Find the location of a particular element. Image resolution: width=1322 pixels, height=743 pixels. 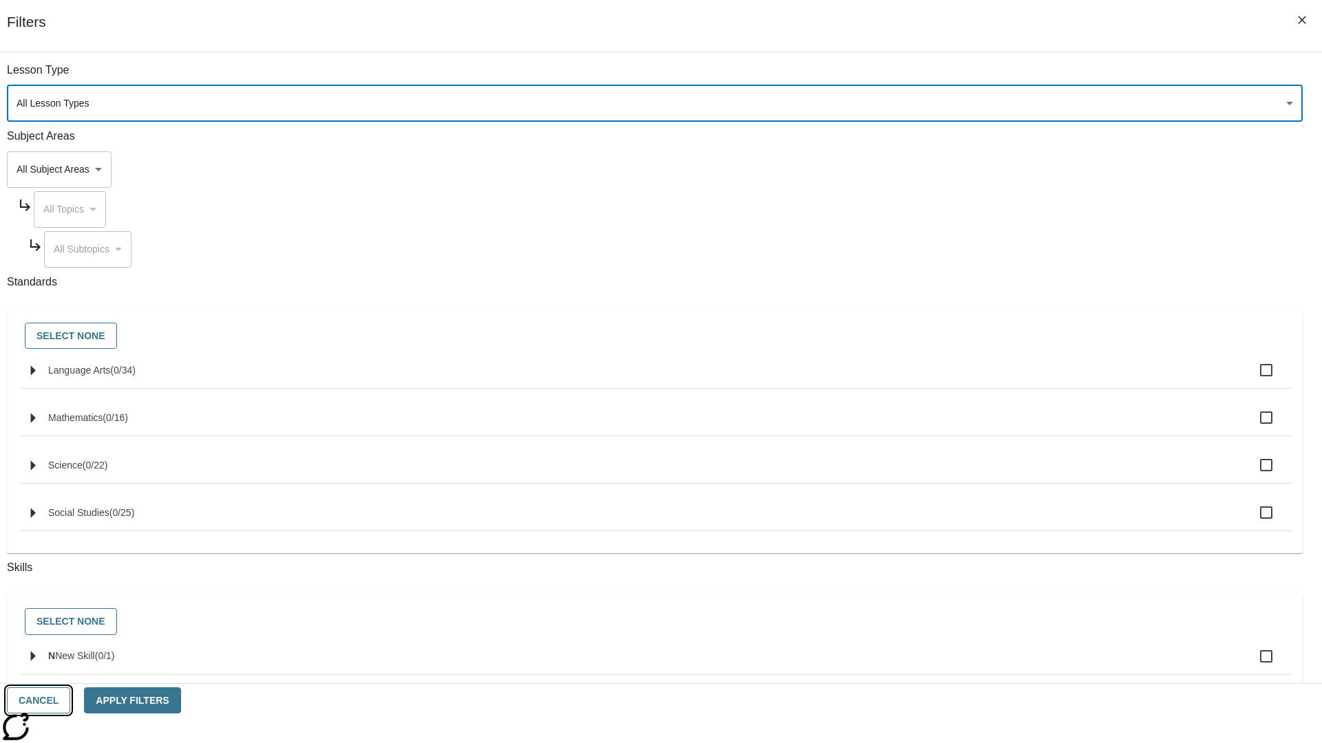

button: Close Filters side menu is located at coordinates (1302, 20).